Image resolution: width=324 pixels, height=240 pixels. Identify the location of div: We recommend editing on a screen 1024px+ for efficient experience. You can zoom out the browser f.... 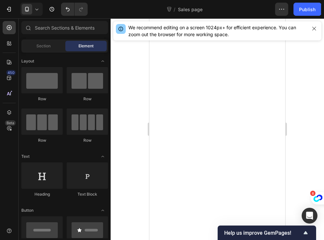
(218, 31).